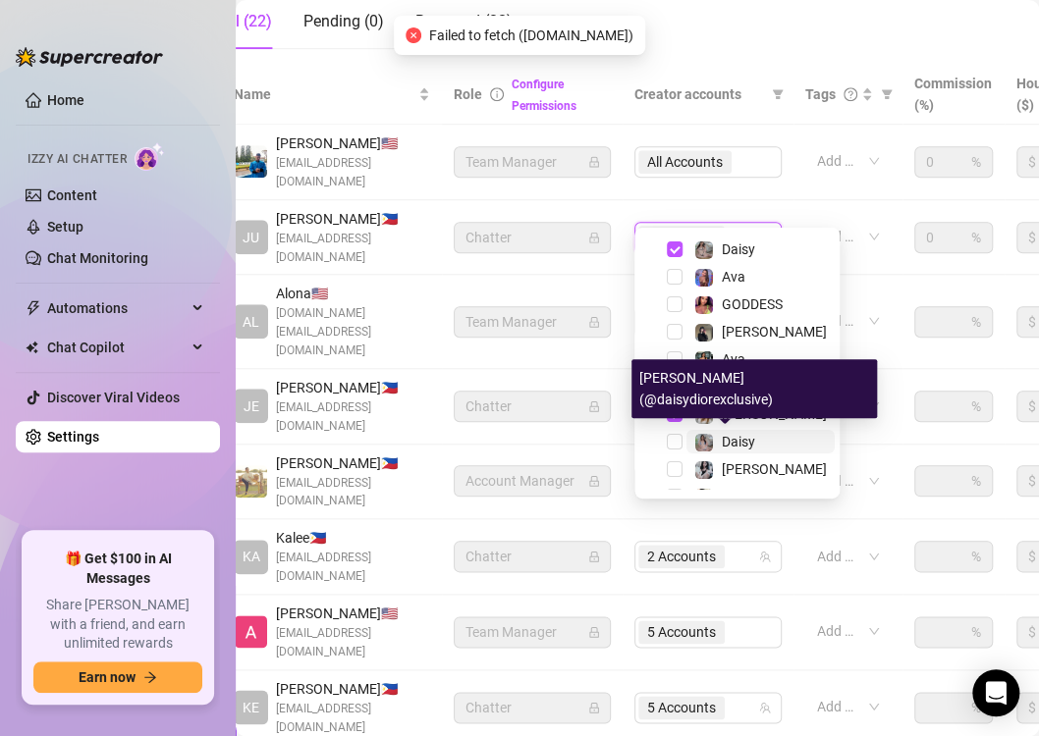 The height and width of the screenshot is (736, 1039). Describe the element at coordinates (250, 322) in the screenshot. I see `span: AL` at that location.